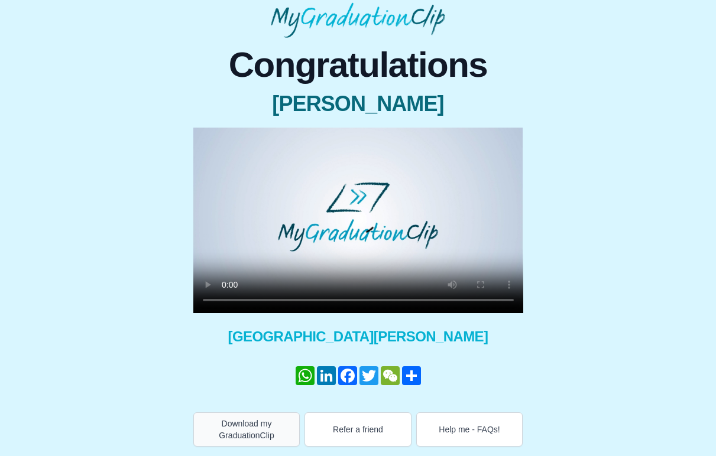  I want to click on span: Congratulations, so click(358, 65).